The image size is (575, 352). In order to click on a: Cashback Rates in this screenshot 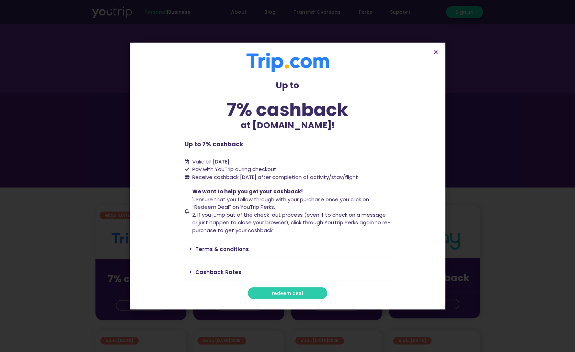, I will do `click(218, 272)`.